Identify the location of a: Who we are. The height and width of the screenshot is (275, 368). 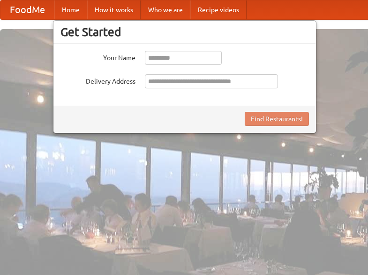
(166, 10).